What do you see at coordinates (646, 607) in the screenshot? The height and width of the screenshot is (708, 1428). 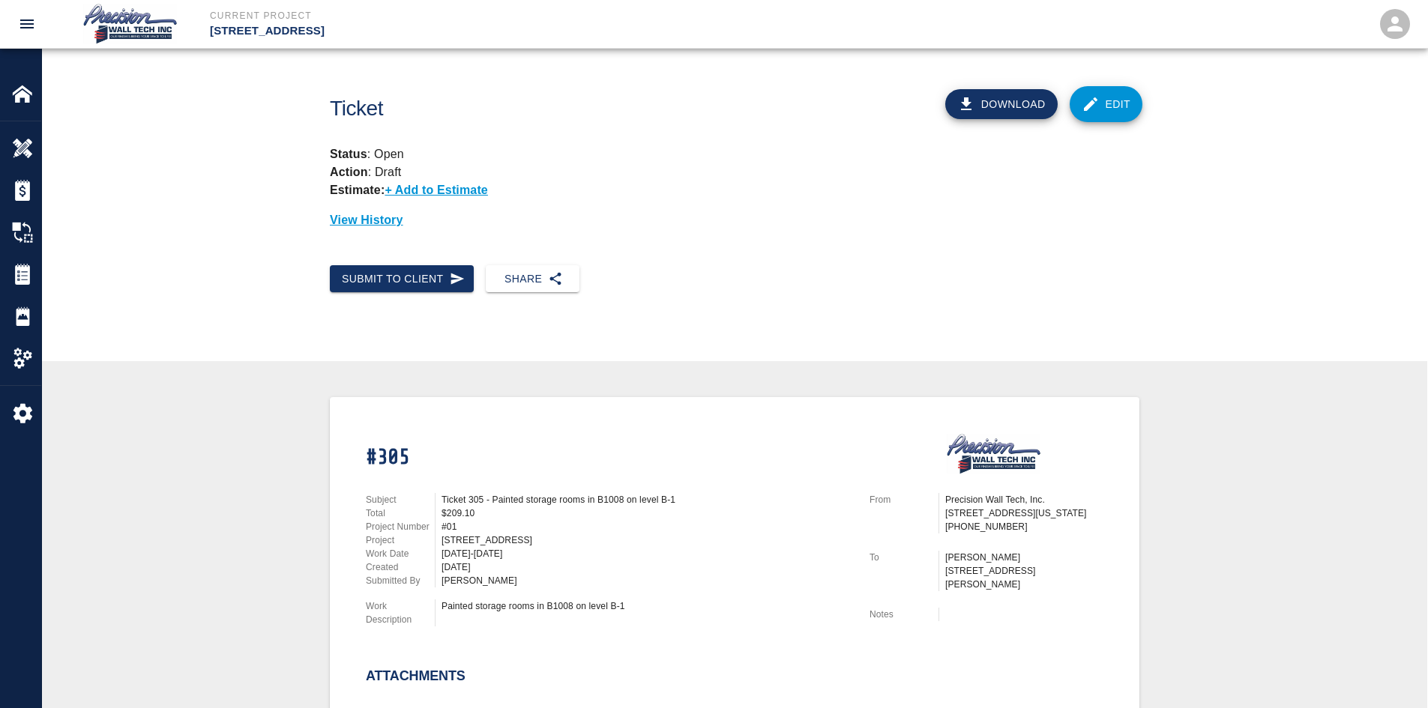 I see `div: Painted storage rooms in B1008 on level B-1` at bounding box center [646, 607].